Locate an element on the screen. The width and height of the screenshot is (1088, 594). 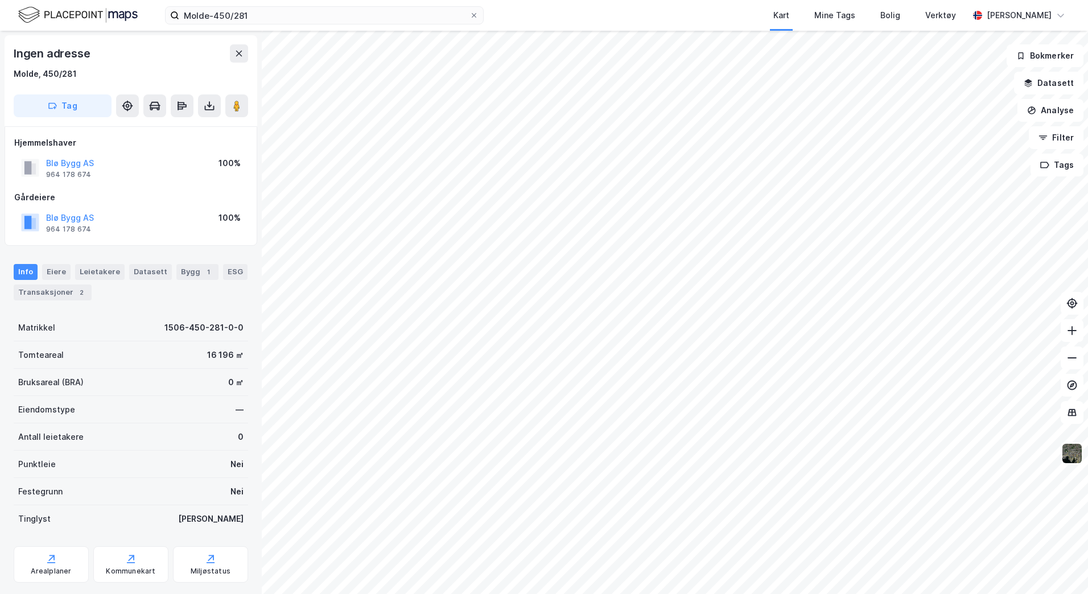
div: Kart is located at coordinates (781, 15).